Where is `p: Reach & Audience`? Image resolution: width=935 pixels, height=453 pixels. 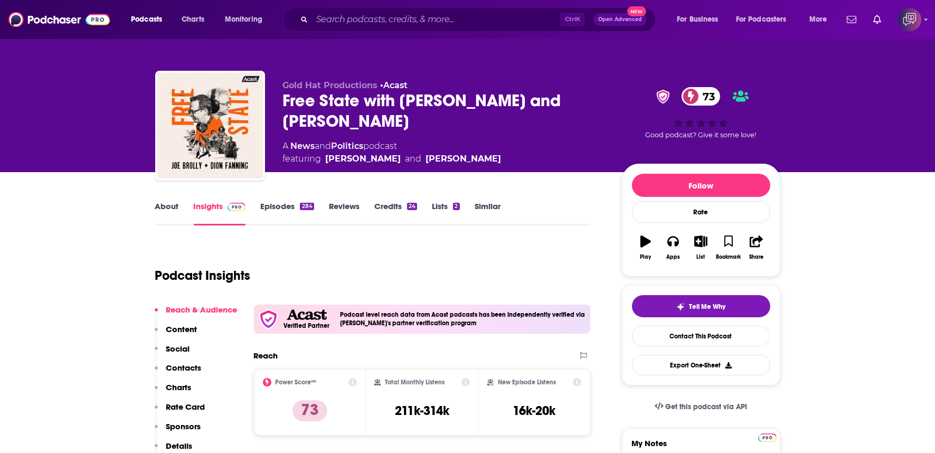 p: Reach & Audience is located at coordinates (202, 309).